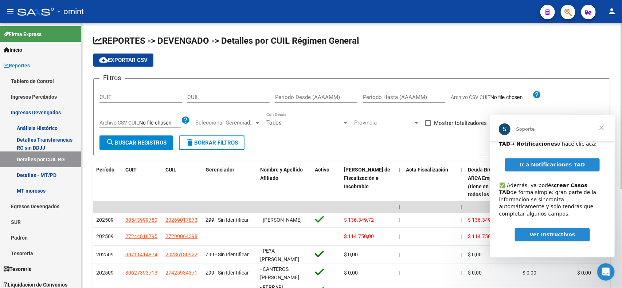  What do you see at coordinates (181, 220) in the screenshot?
I see `span: 20269017873` at bounding box center [181, 220].